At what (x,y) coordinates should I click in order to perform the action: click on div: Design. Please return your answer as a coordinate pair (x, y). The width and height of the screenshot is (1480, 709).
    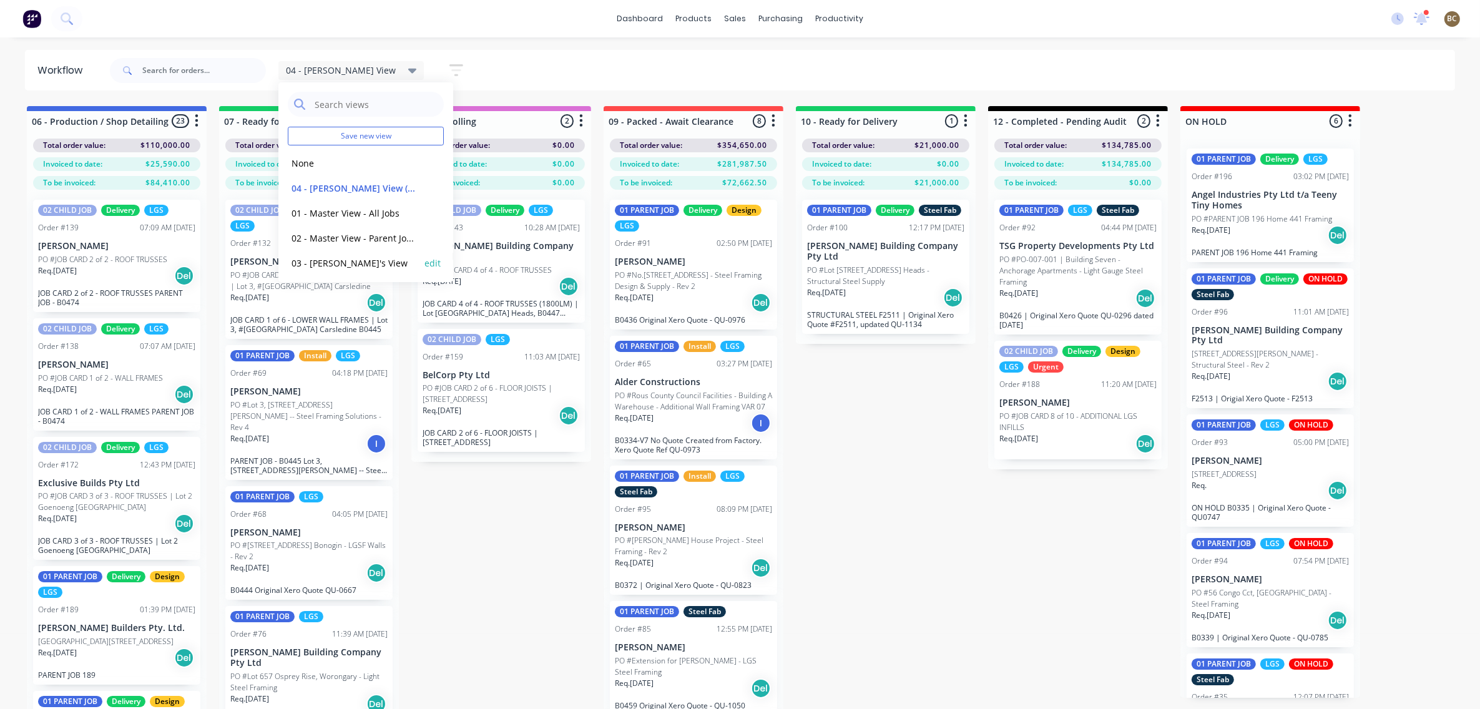
    Looking at the image, I should click on (744, 210).